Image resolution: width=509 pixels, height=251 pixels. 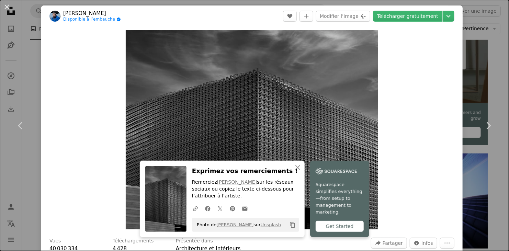 What do you see at coordinates (55, 241) in the screenshot?
I see `h3: Vues` at bounding box center [55, 241].